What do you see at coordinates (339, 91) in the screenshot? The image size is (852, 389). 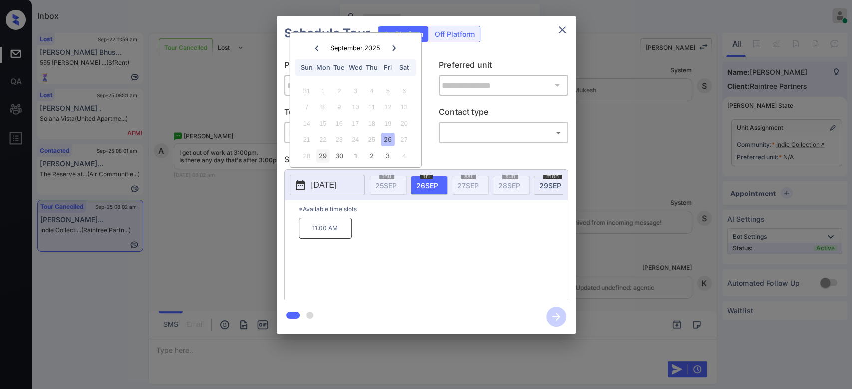 I see `div: Not available Tuesday, September 2nd, 2025` at bounding box center [339, 91].